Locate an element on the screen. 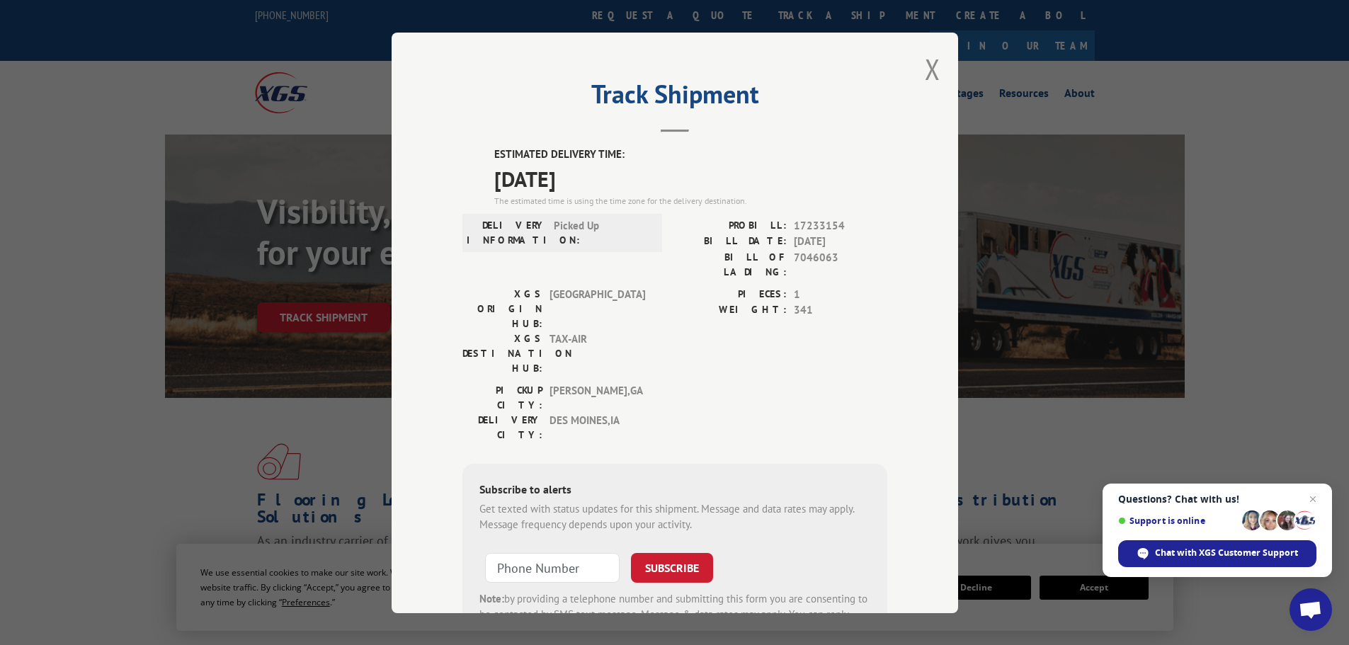 This screenshot has width=1349, height=645. div: Subscribe to alerts is located at coordinates (675, 490).